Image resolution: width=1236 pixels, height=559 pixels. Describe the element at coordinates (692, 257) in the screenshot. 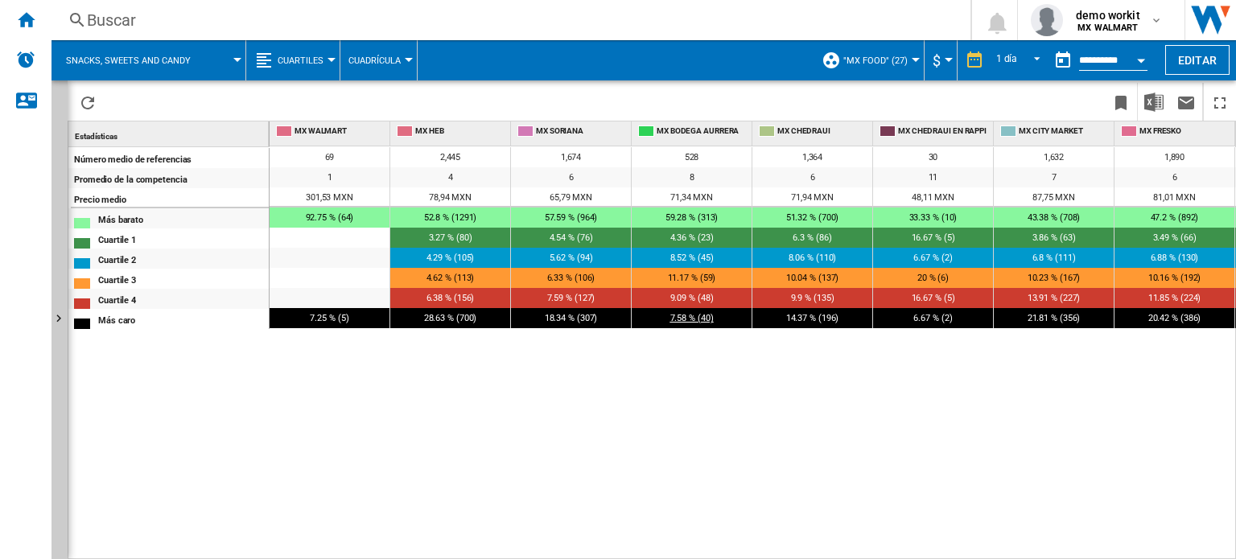

I see `span: 8.52 % (45)` at that location.